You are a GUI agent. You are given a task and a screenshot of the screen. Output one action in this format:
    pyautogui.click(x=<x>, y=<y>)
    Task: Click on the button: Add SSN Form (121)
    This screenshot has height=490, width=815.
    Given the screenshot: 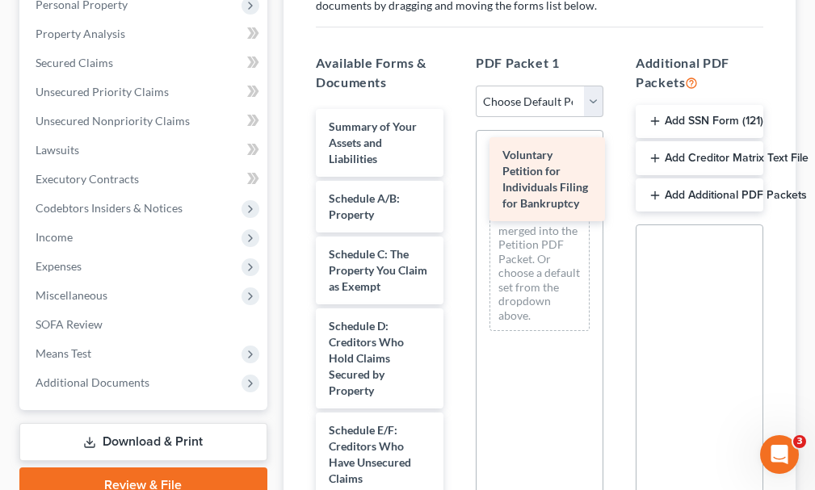 What is the action you would take?
    pyautogui.click(x=699, y=122)
    